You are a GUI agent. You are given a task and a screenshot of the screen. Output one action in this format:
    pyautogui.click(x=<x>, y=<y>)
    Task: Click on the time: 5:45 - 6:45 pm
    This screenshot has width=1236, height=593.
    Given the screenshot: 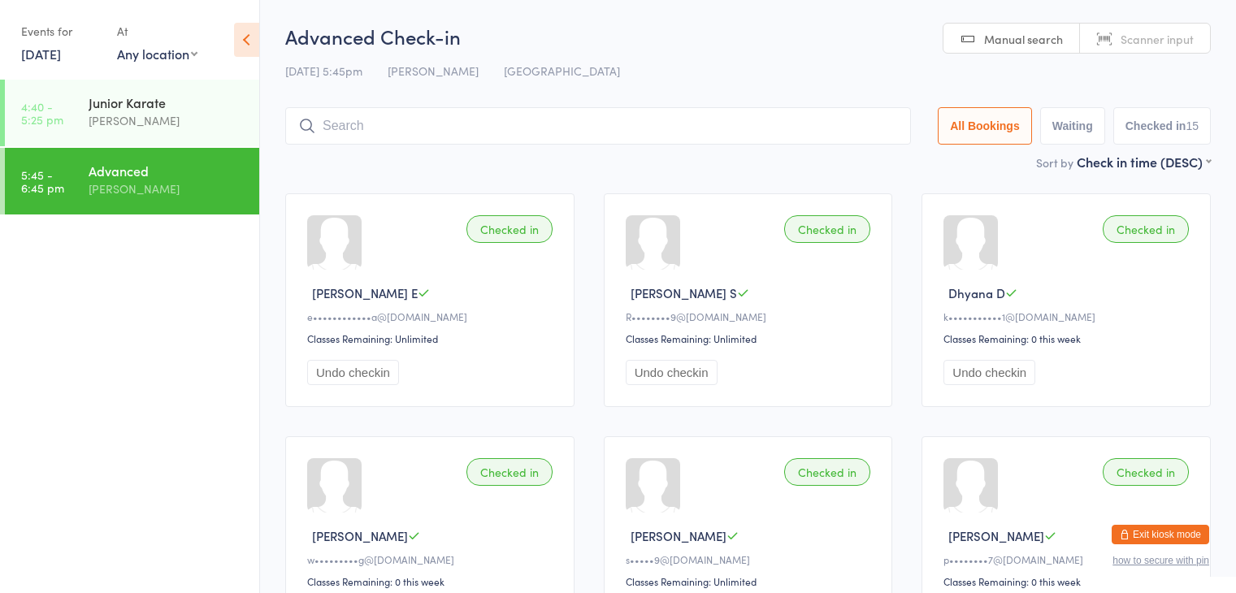 What is the action you would take?
    pyautogui.click(x=42, y=181)
    